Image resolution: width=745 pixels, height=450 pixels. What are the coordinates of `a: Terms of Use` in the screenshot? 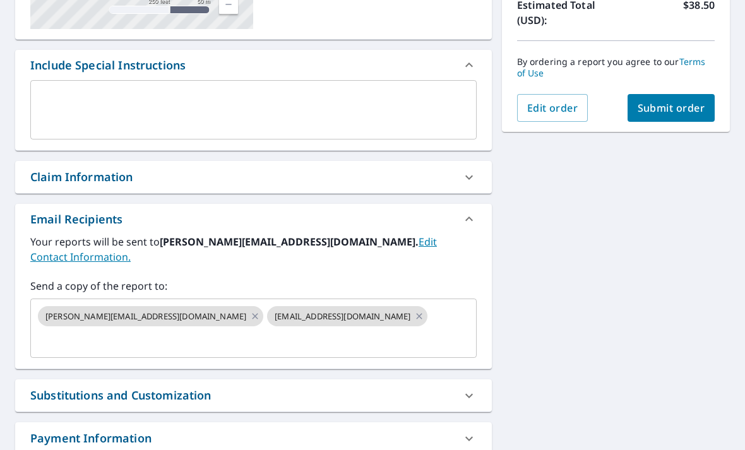 It's located at (612, 67).